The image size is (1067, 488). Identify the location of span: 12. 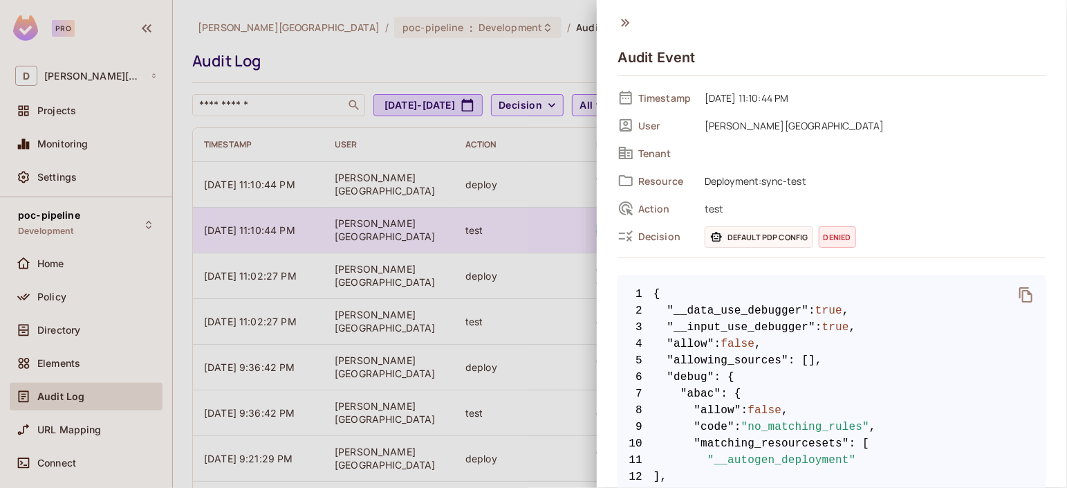
(636, 477).